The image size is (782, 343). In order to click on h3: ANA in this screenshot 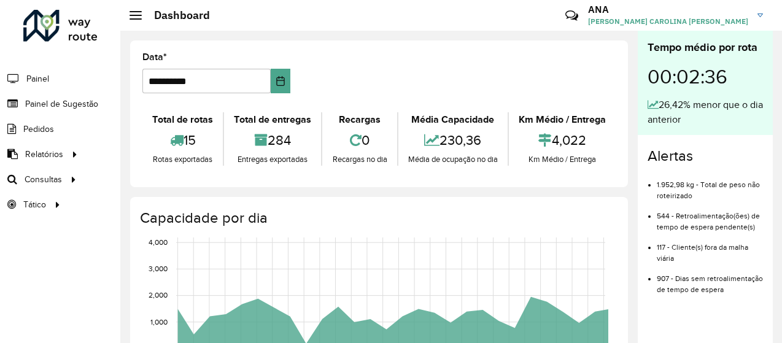, I will do `click(668, 9)`.